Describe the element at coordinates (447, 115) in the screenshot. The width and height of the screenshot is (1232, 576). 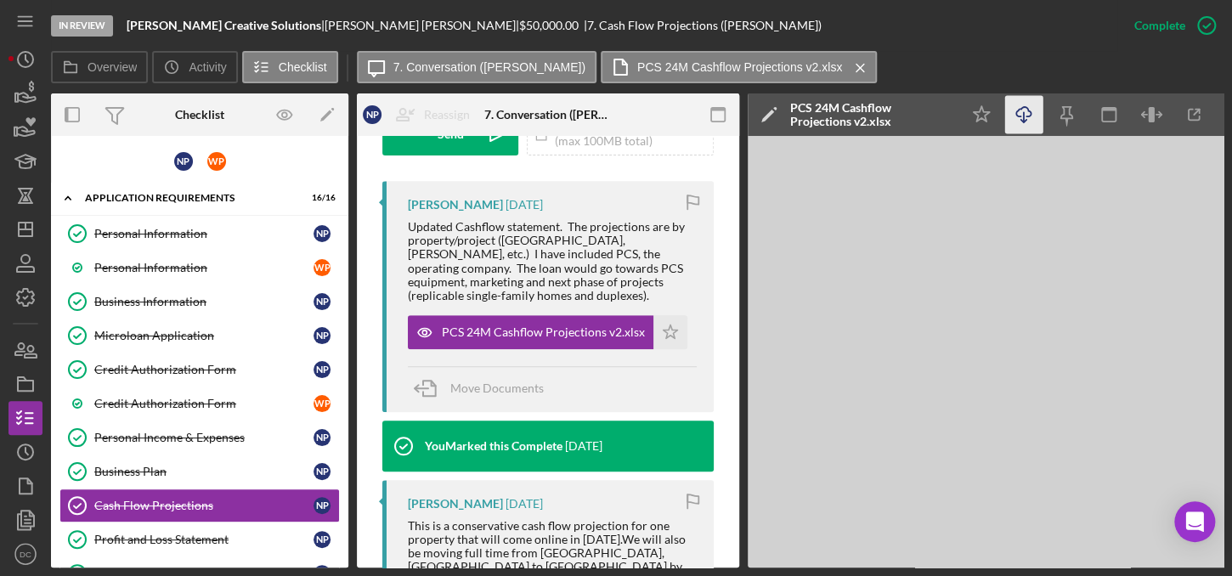
I see `div: Reassign` at that location.